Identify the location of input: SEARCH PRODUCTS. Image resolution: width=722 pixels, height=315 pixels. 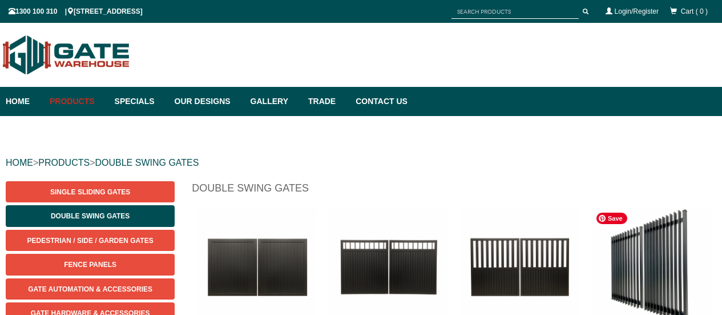
(515, 11).